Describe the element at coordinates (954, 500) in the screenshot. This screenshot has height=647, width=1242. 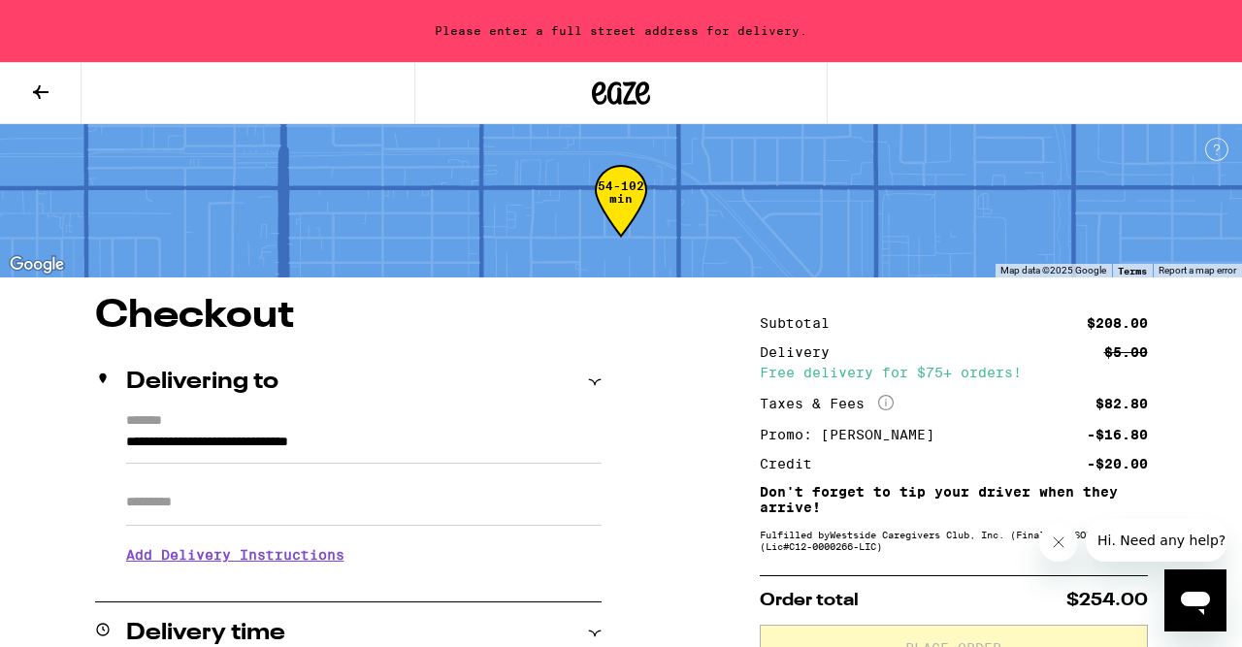
I see `p: Don't forget to tip your driver when they arrive!` at that location.